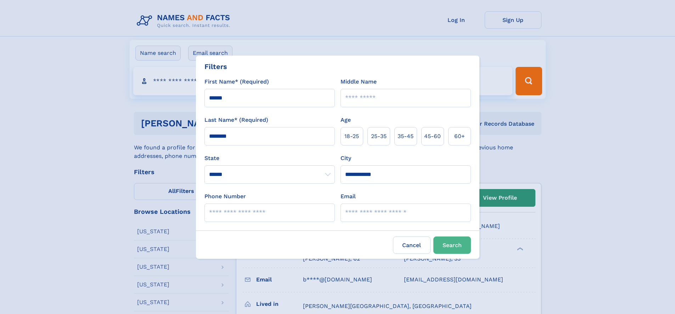  Describe the element at coordinates (452, 245) in the screenshot. I see `button: Search` at that location.